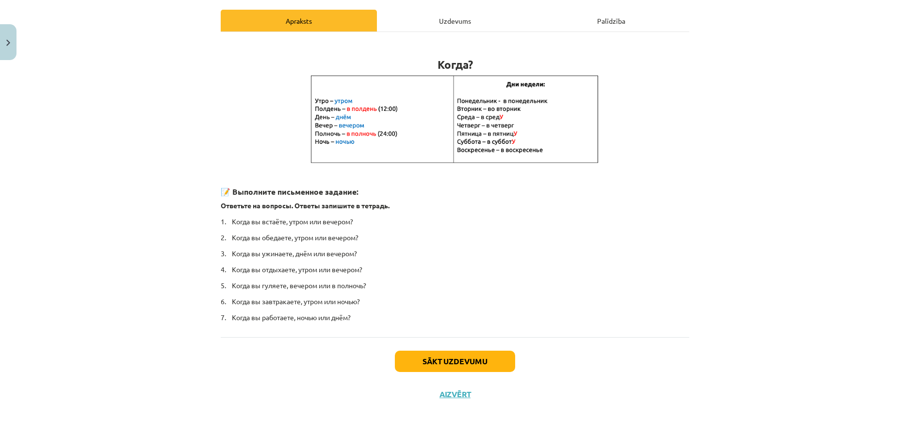 This screenshot has height=434, width=910. I want to click on div: Apraksts, so click(299, 20).